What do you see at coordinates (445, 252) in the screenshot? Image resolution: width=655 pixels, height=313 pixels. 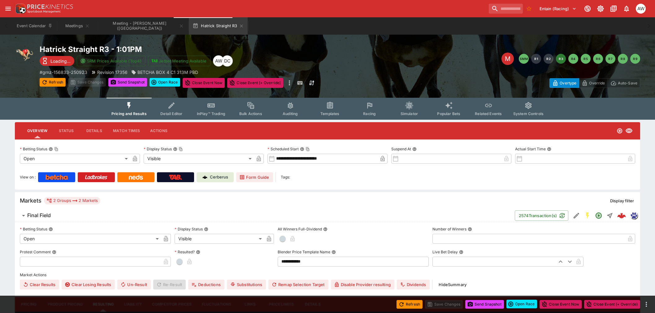 I see `p: Live Bet Delay` at bounding box center [445, 252].